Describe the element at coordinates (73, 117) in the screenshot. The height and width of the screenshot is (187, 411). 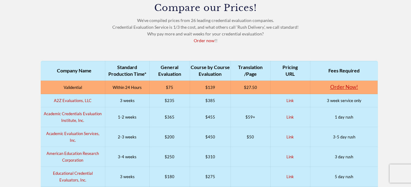
I see `a: Academic Credentials Evaluation Institute, Inc.` at that location.